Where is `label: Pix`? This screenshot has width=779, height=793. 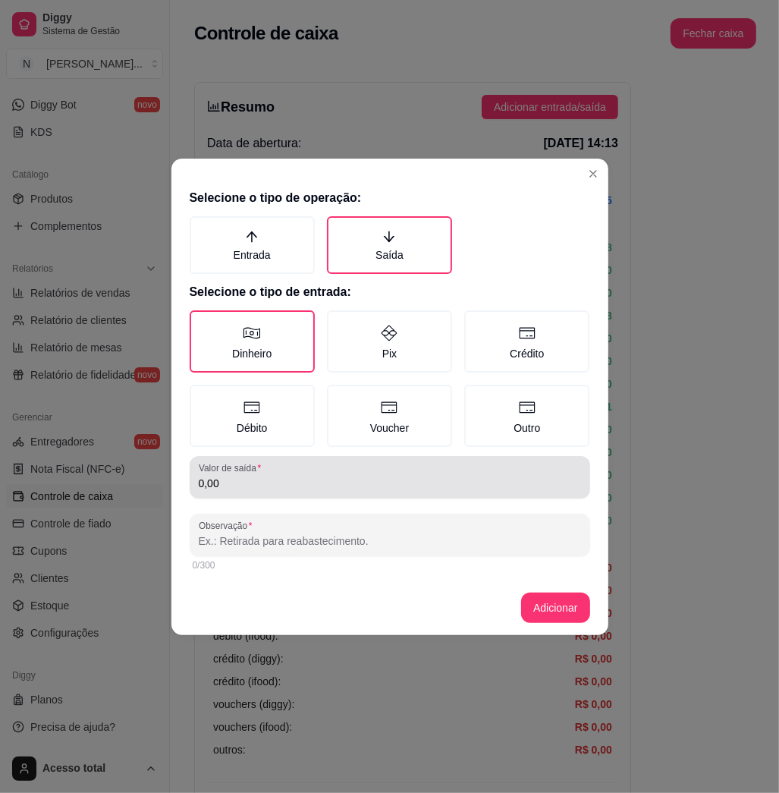
label: Pix is located at coordinates (389, 341).